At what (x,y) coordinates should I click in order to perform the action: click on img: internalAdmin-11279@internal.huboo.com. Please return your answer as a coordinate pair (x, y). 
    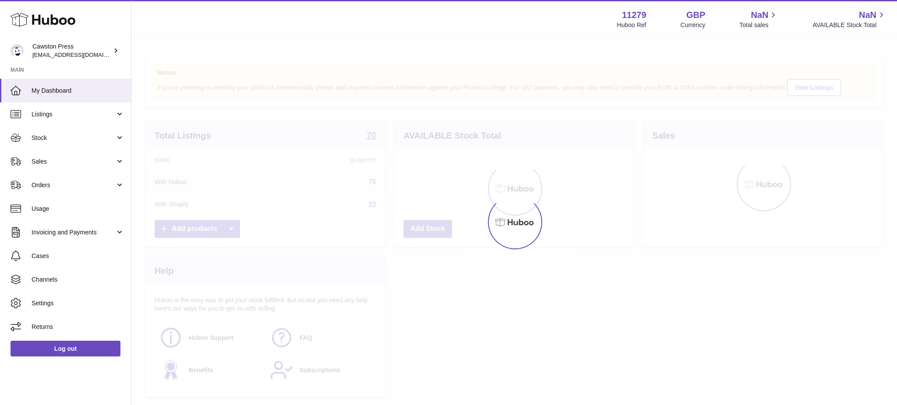
    Looking at the image, I should click on (17, 51).